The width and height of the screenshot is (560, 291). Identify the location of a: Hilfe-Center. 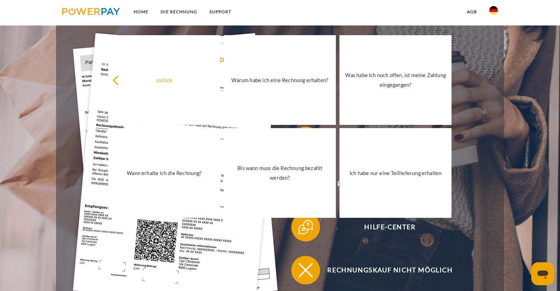
(384, 227).